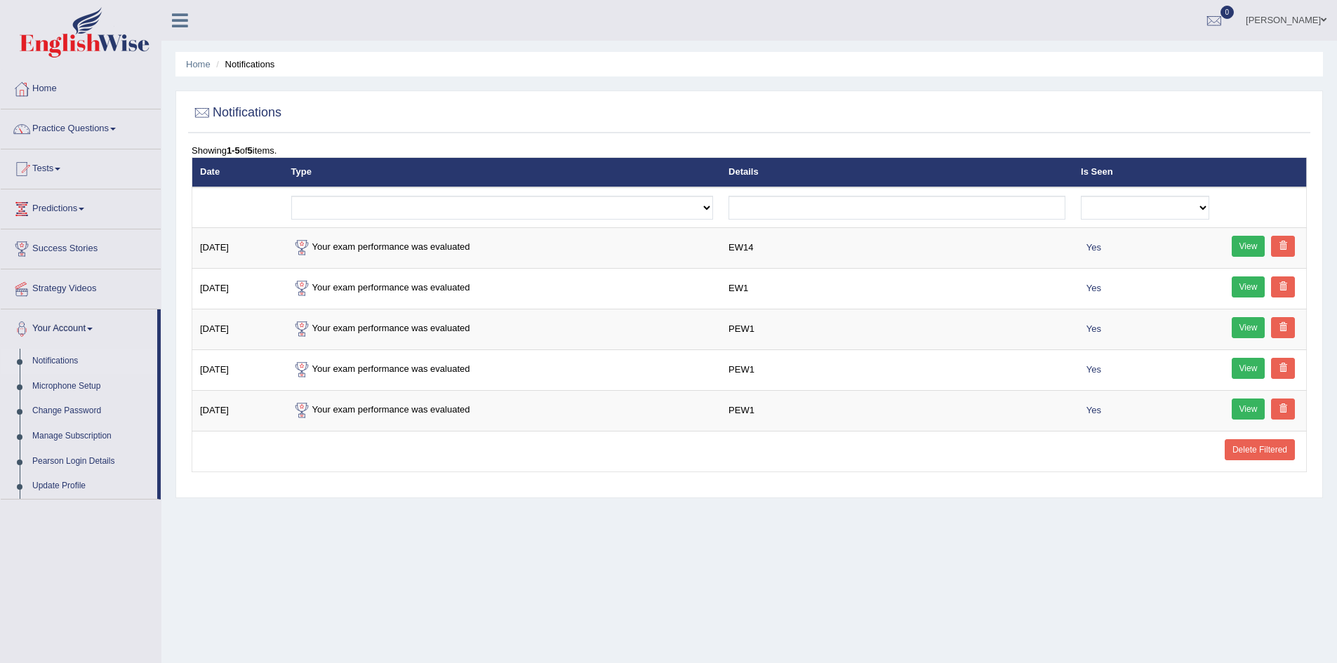 The width and height of the screenshot is (1337, 663). Describe the element at coordinates (81, 207) in the screenshot. I see `a: Predictions` at that location.